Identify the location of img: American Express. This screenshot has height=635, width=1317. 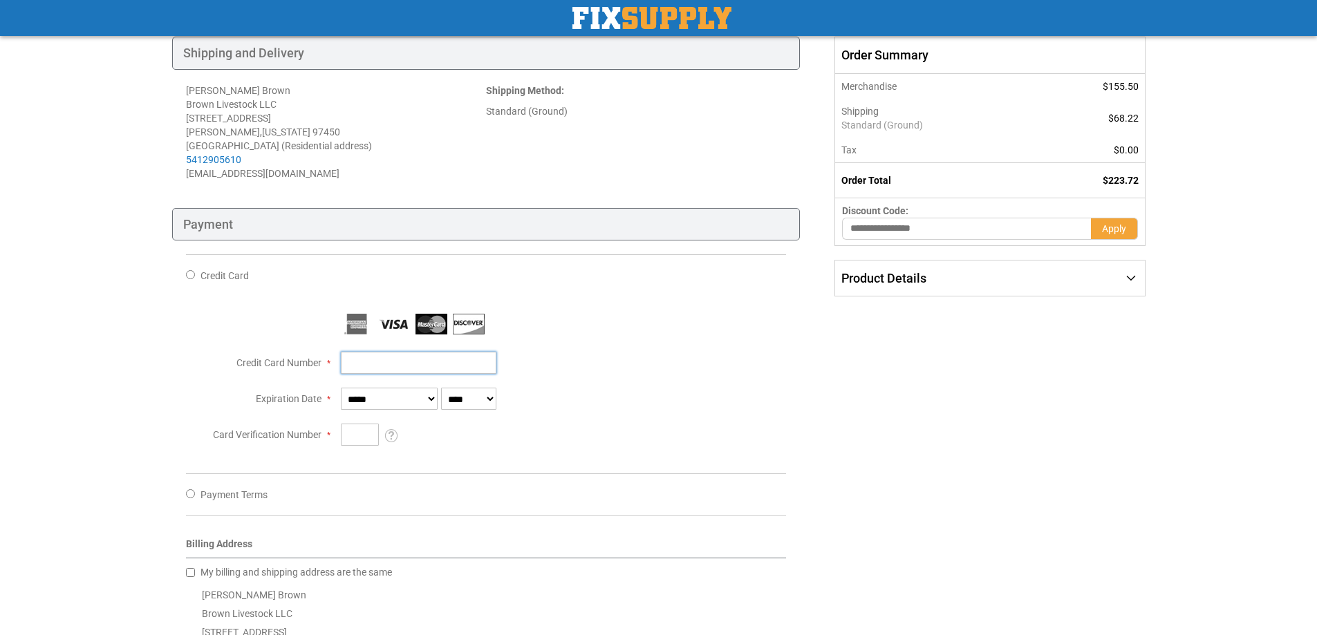
(357, 324).